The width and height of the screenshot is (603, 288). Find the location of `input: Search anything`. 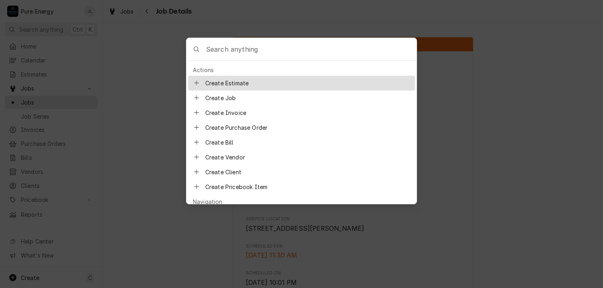

input: Search anything is located at coordinates (311, 49).